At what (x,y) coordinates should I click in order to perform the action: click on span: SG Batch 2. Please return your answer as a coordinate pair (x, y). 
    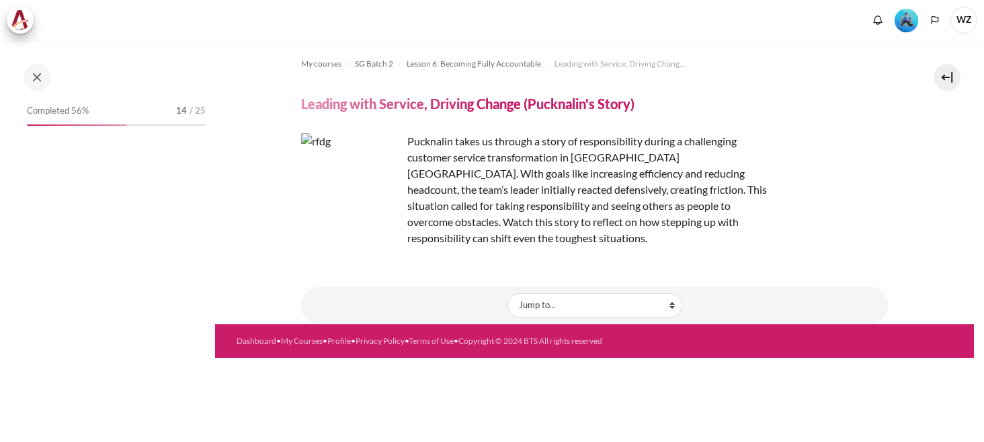
    Looking at the image, I should click on (374, 64).